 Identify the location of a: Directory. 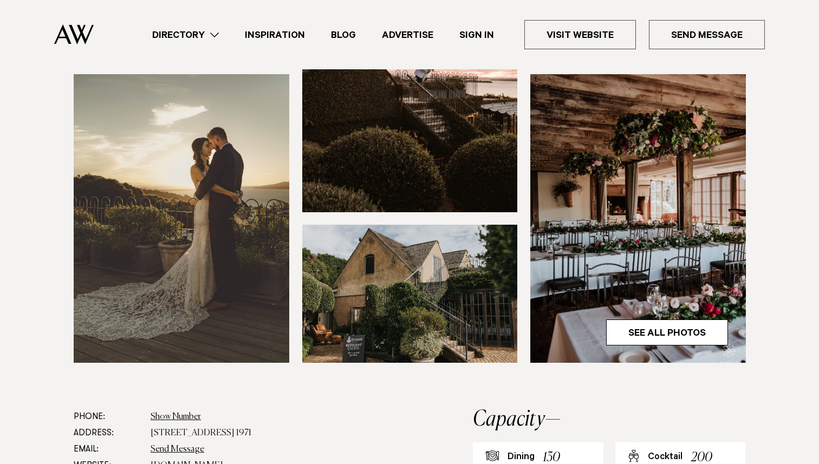
(185, 35).